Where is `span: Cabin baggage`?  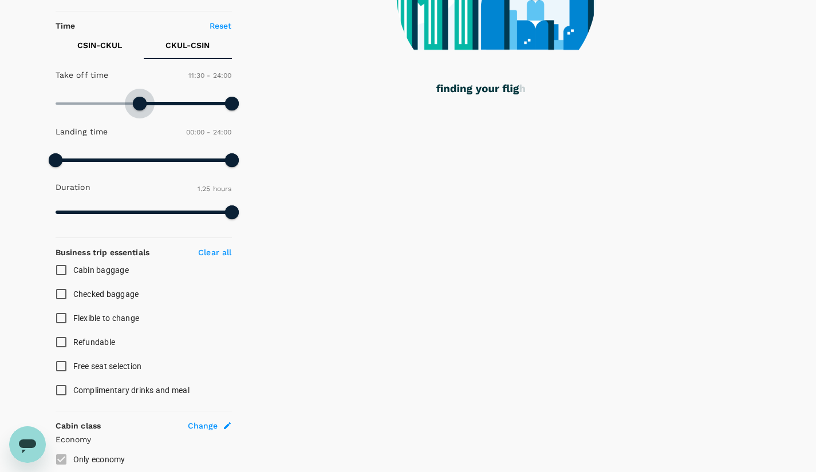 span: Cabin baggage is located at coordinates (101, 270).